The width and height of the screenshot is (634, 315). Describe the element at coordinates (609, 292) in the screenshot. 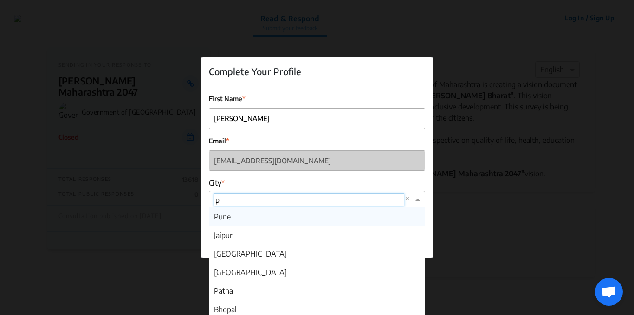

I see `div: Open chat` at that location.